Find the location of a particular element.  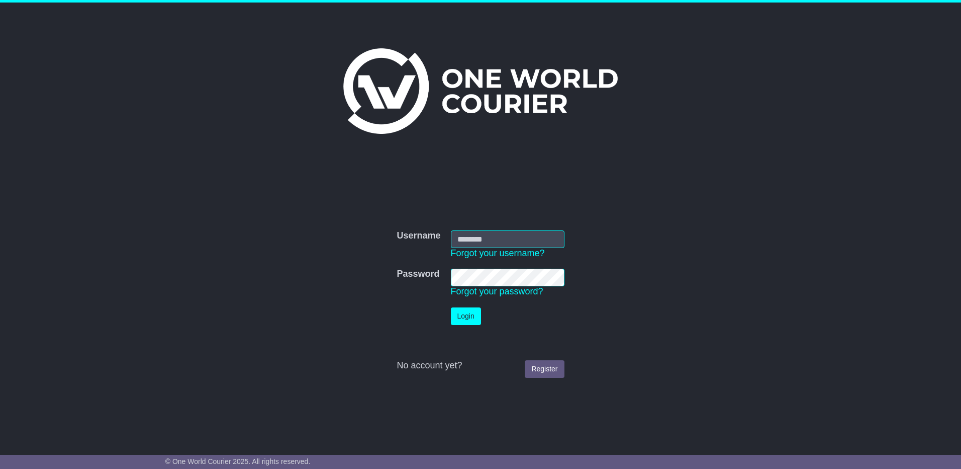

label: Username is located at coordinates (418, 236).